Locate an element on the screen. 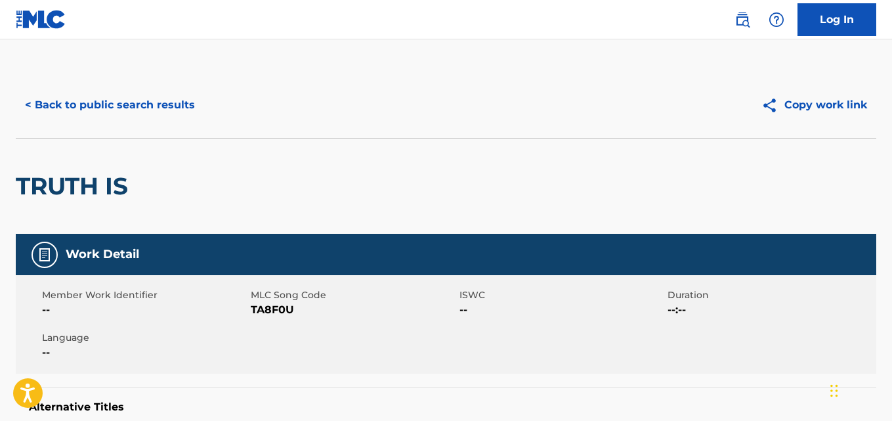 The image size is (892, 421). div: Drag is located at coordinates (834, 391).